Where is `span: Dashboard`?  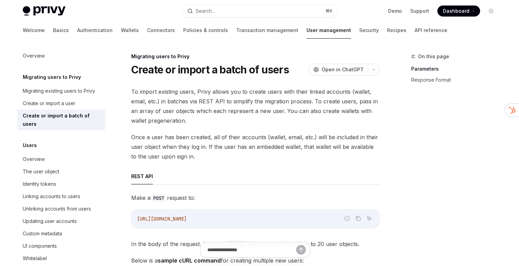 span: Dashboard is located at coordinates (456, 11).